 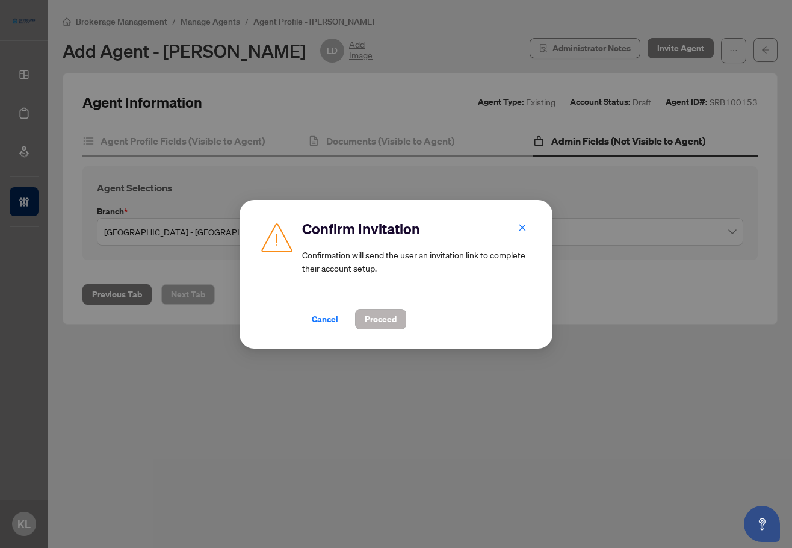 I want to click on span: Cancel, so click(x=325, y=319).